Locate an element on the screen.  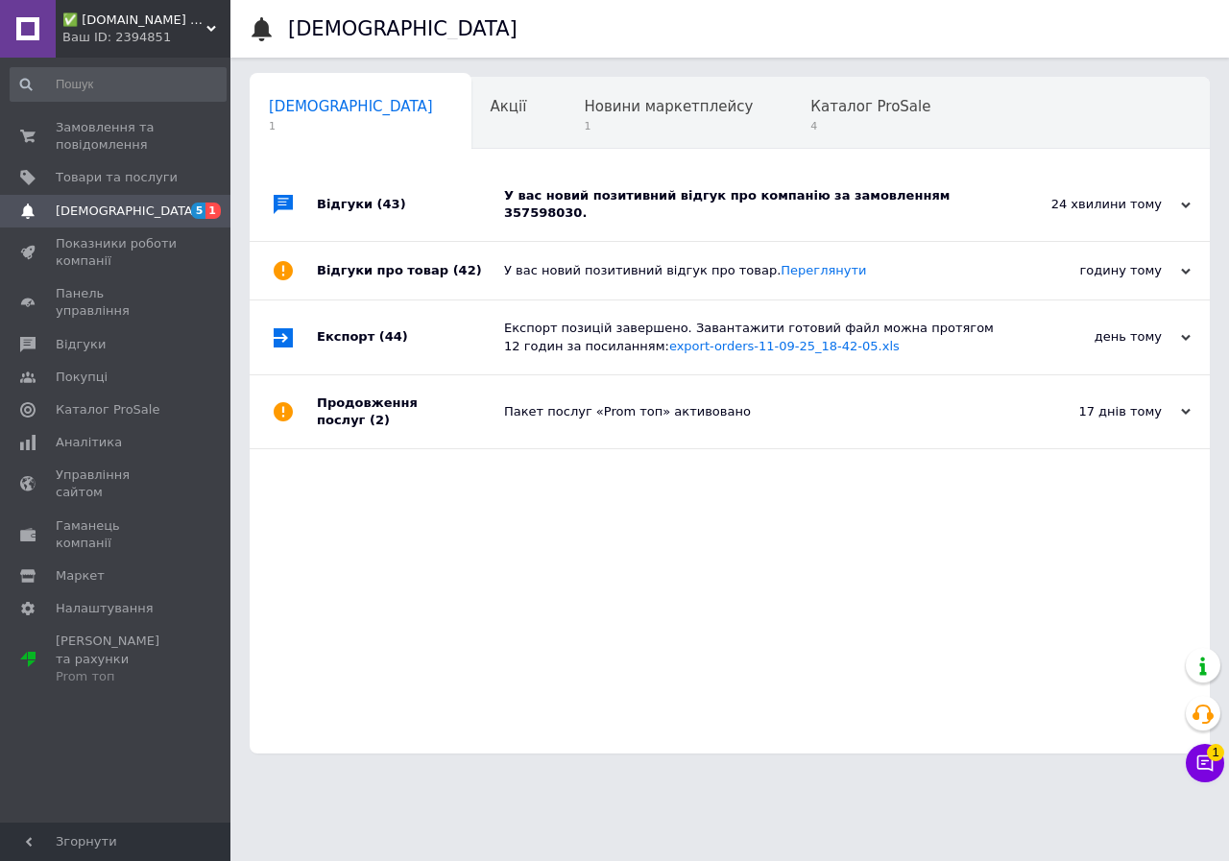
span: Акції is located at coordinates (509, 107).